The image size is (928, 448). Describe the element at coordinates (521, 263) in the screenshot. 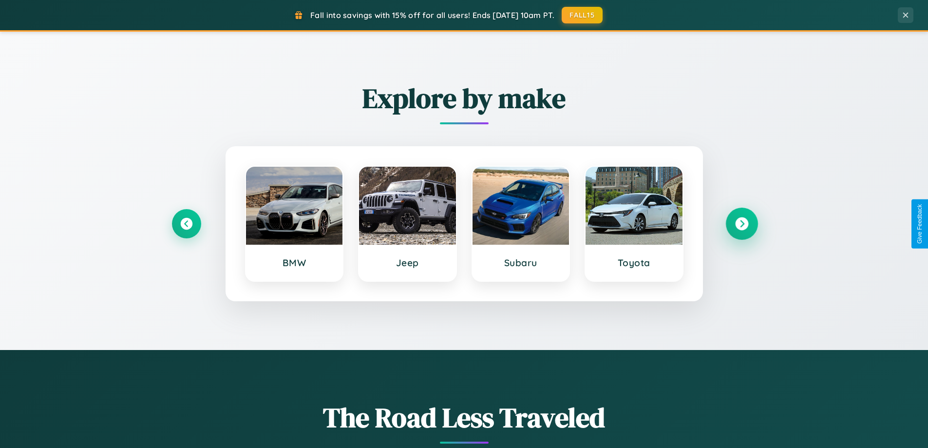

I see `h3: Subaru` at that location.